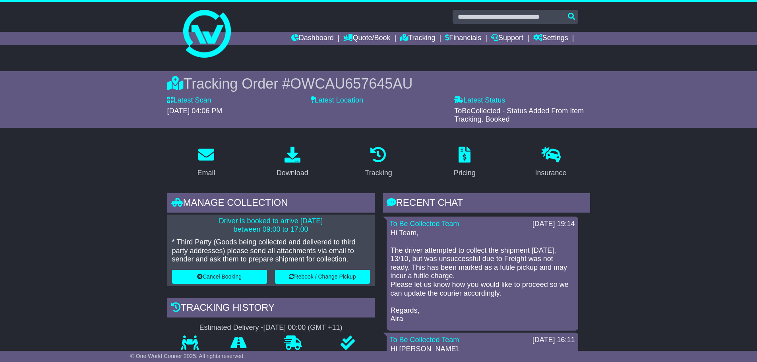 The image size is (757, 362). What do you see at coordinates (551, 173) in the screenshot?
I see `div: Insurance` at bounding box center [551, 173].